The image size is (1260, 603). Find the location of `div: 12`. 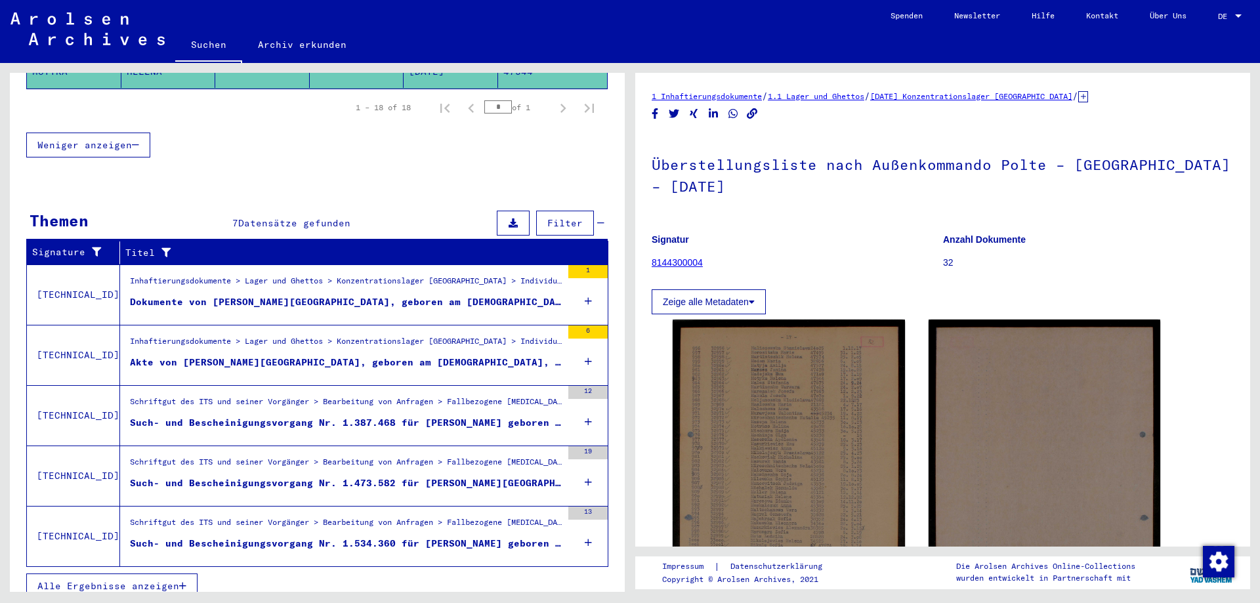

div: 12 is located at coordinates (588, 392).